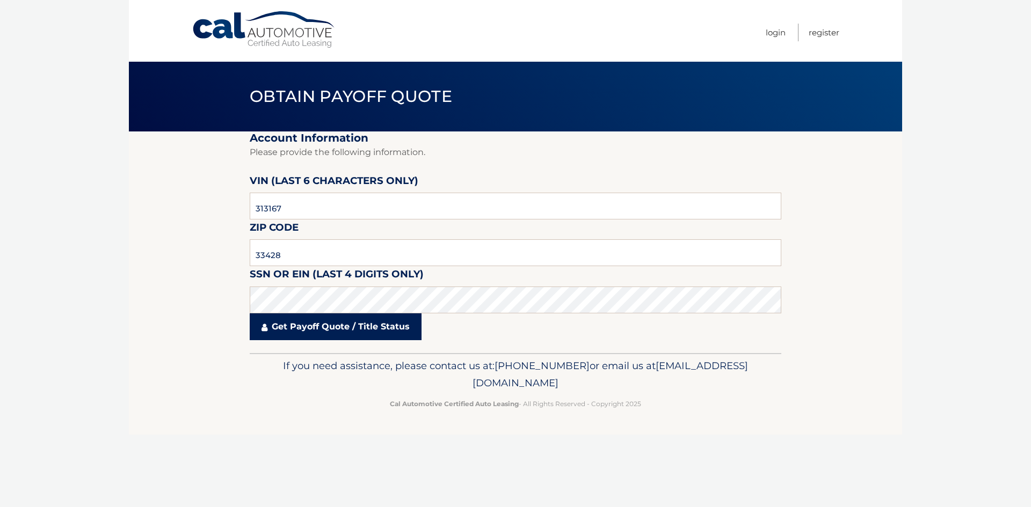  What do you see at coordinates (334, 183) in the screenshot?
I see `label: VIN (last 6 characters only)` at bounding box center [334, 183].